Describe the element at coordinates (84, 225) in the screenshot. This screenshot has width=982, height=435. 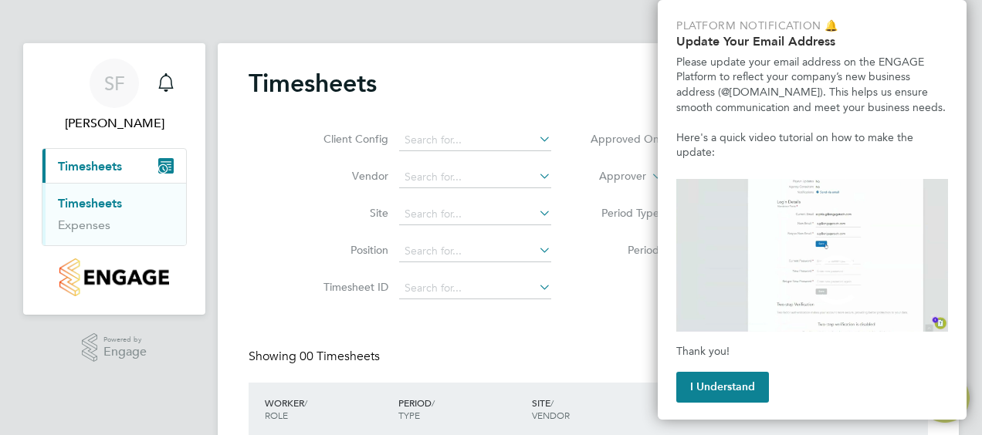
I see `a: Expenses` at that location.